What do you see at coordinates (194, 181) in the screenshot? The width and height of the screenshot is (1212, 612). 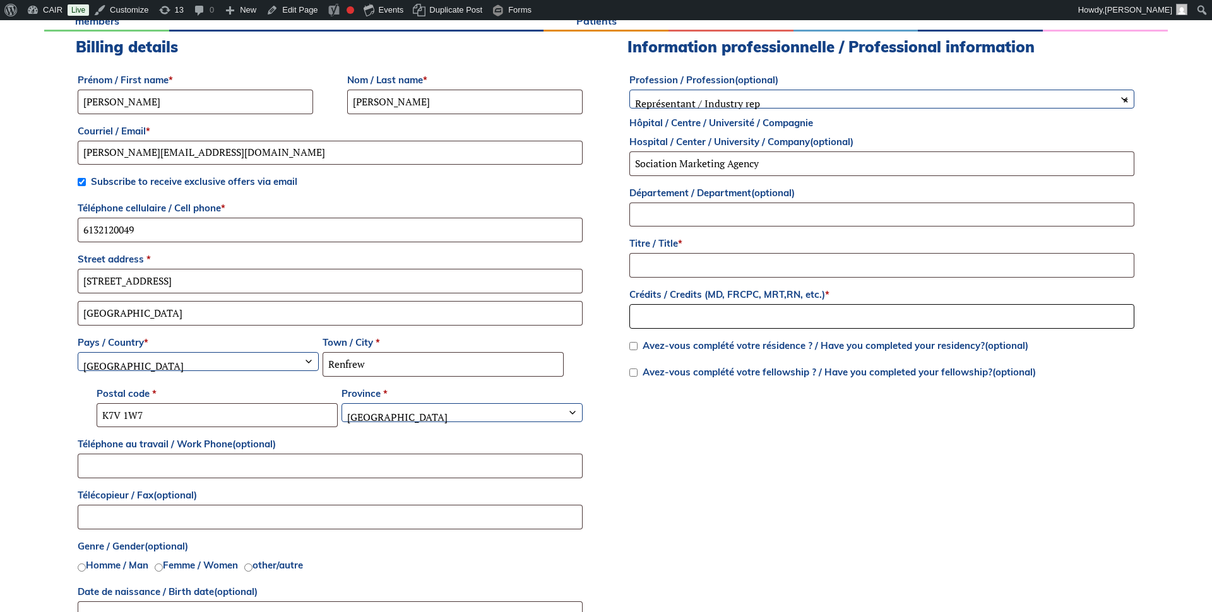 I see `span: Subscribe to receive exclusive offers via email` at bounding box center [194, 181].